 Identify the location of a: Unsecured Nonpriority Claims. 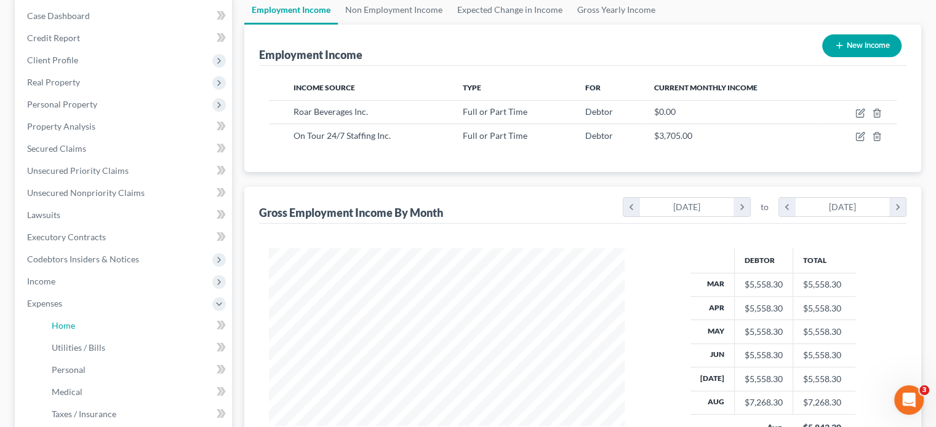
(124, 193).